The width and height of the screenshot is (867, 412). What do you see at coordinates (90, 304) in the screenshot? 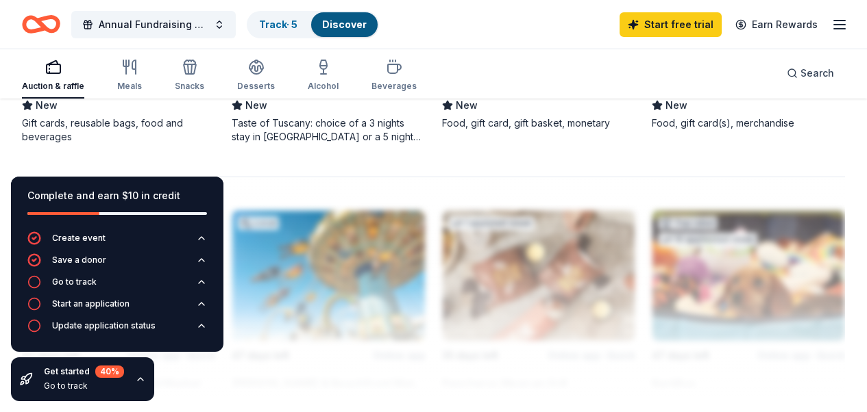
I see `div: Start an application` at bounding box center [90, 304].